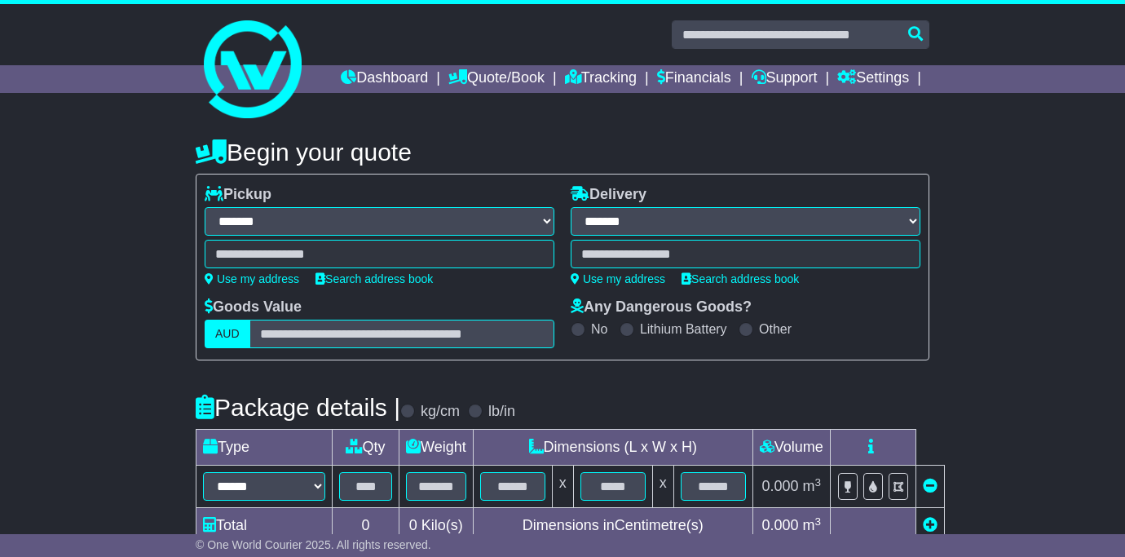  What do you see at coordinates (366, 447) in the screenshot?
I see `td: Qty` at bounding box center [366, 447].